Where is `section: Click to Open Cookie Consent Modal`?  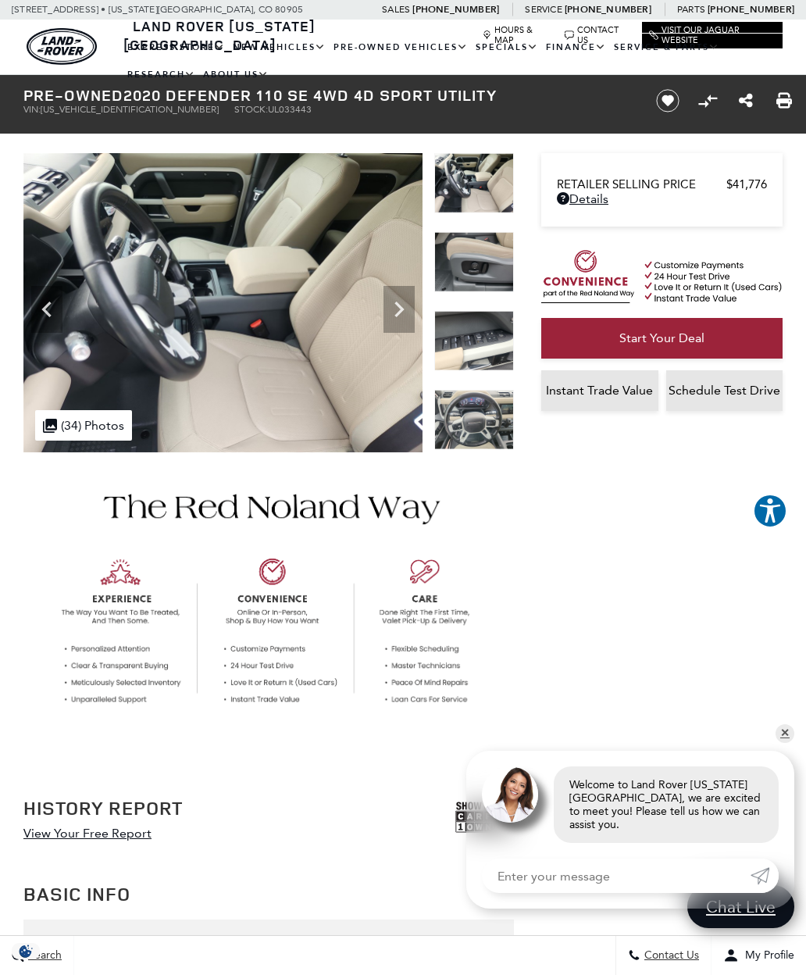 section: Click to Open Cookie Consent Modal is located at coordinates (26, 951).